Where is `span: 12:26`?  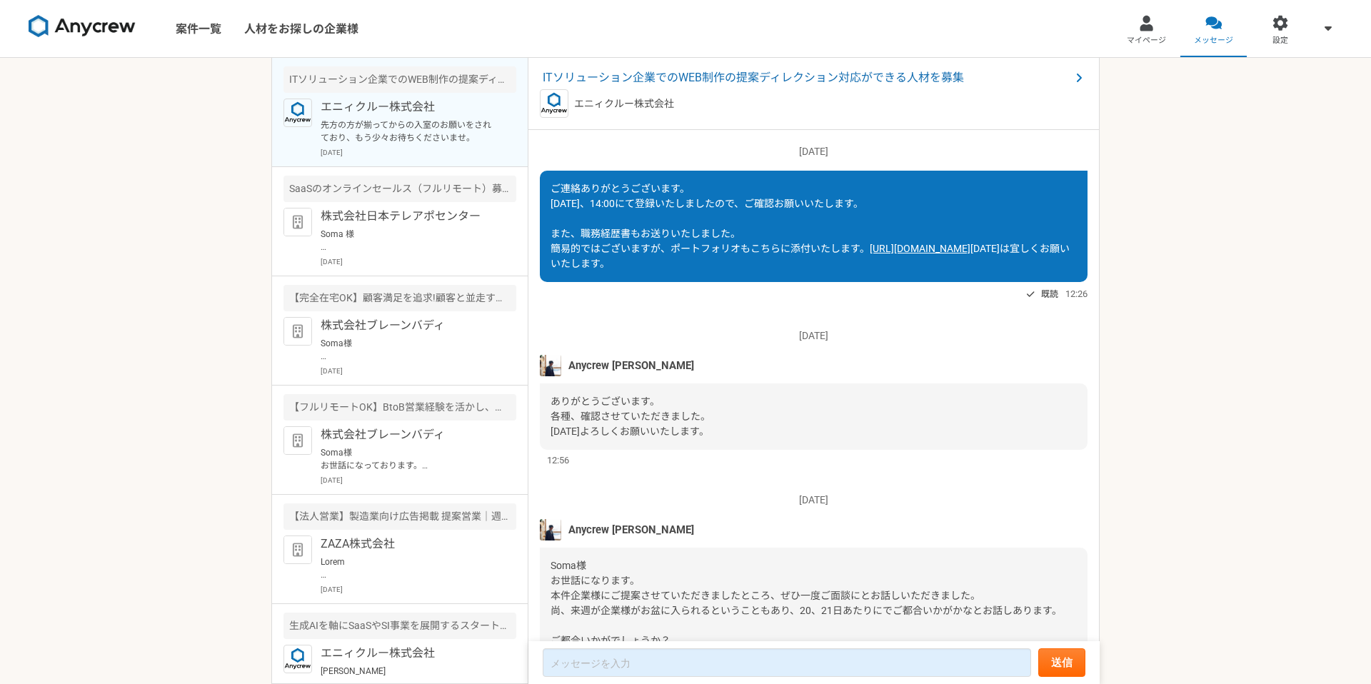 span: 12:26 is located at coordinates (1076, 294).